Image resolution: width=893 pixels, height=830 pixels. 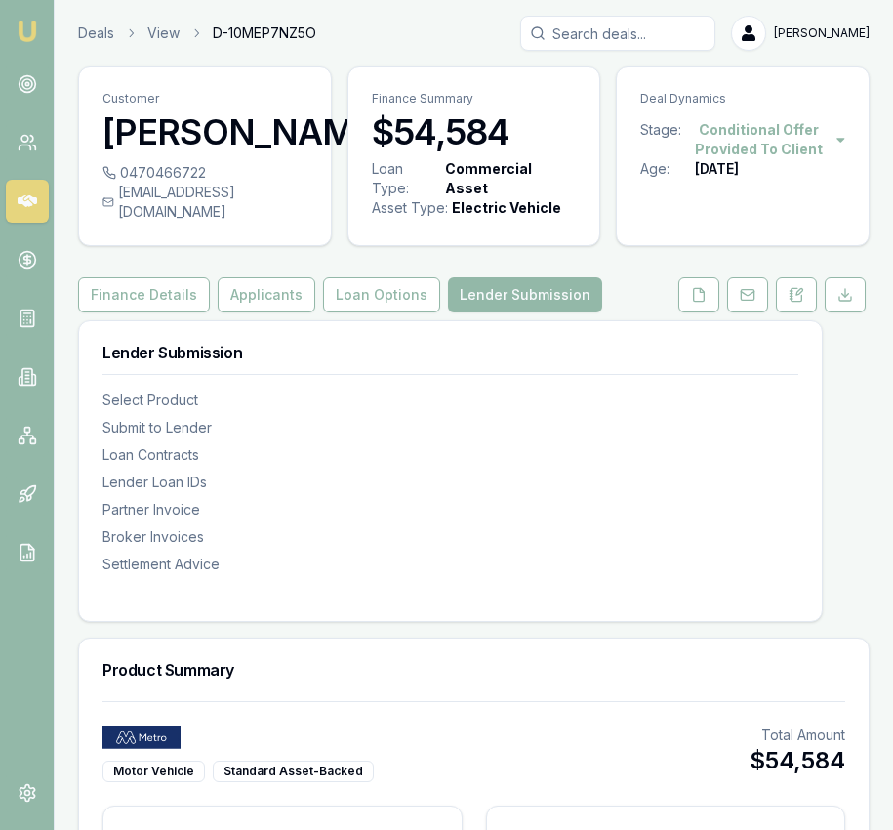 What do you see at coordinates (475, 132) in the screenshot?
I see `h3: $54,584` at bounding box center [475, 132].